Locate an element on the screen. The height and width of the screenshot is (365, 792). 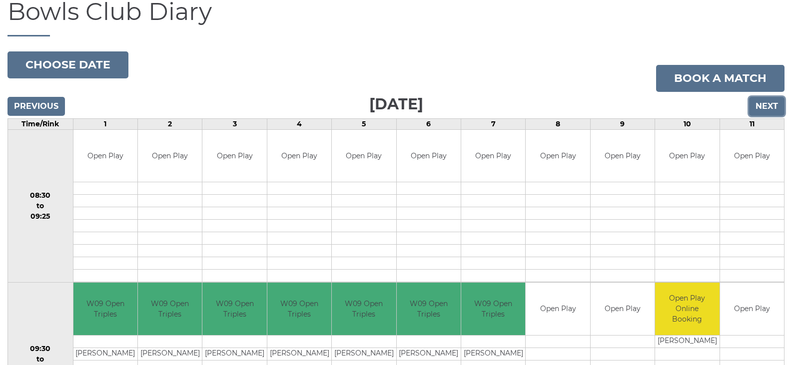
td: 08:30 to 09:25 is located at coordinates (40, 206).